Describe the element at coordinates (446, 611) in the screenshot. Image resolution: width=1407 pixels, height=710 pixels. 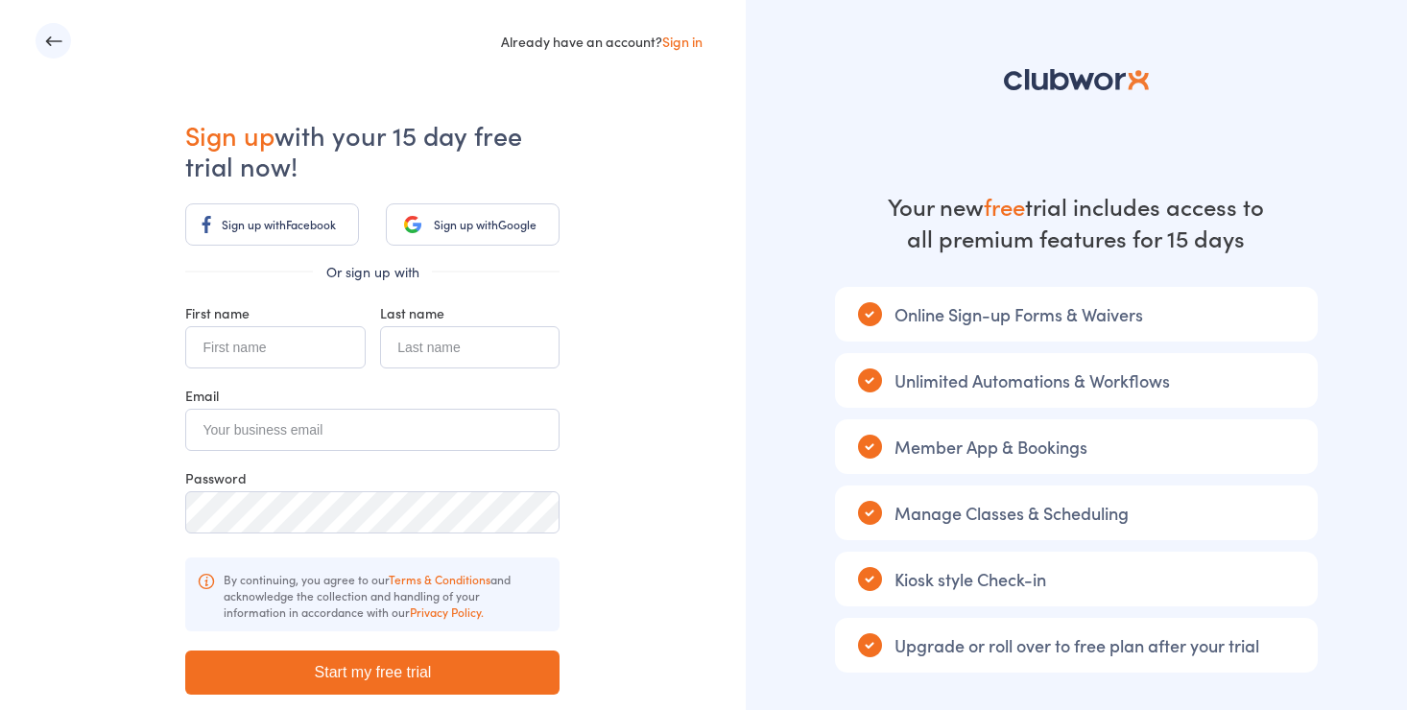
I see `a: Privacy Policy.` at that location.